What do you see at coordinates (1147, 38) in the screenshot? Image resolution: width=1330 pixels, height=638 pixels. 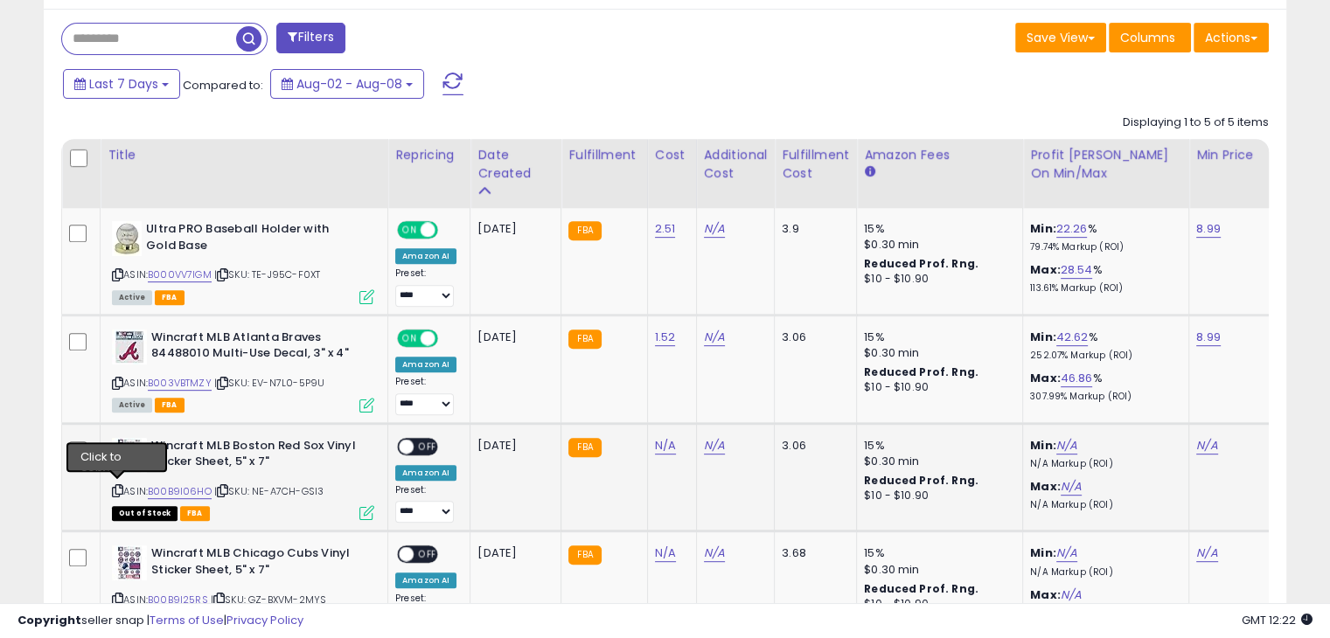 I see `span: Columns` at bounding box center [1147, 38].